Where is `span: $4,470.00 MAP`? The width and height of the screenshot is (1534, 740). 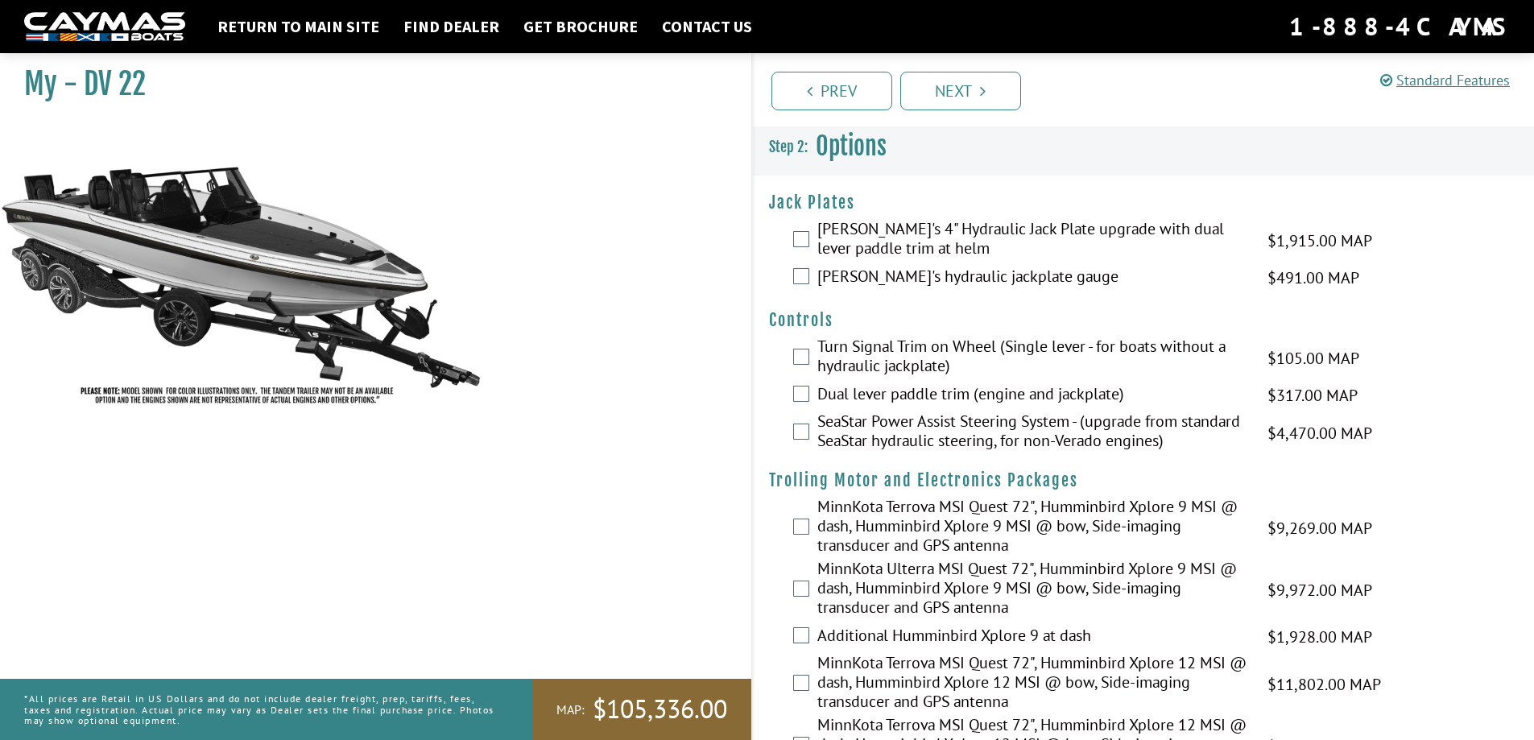 span: $4,470.00 MAP is located at coordinates (1320, 433).